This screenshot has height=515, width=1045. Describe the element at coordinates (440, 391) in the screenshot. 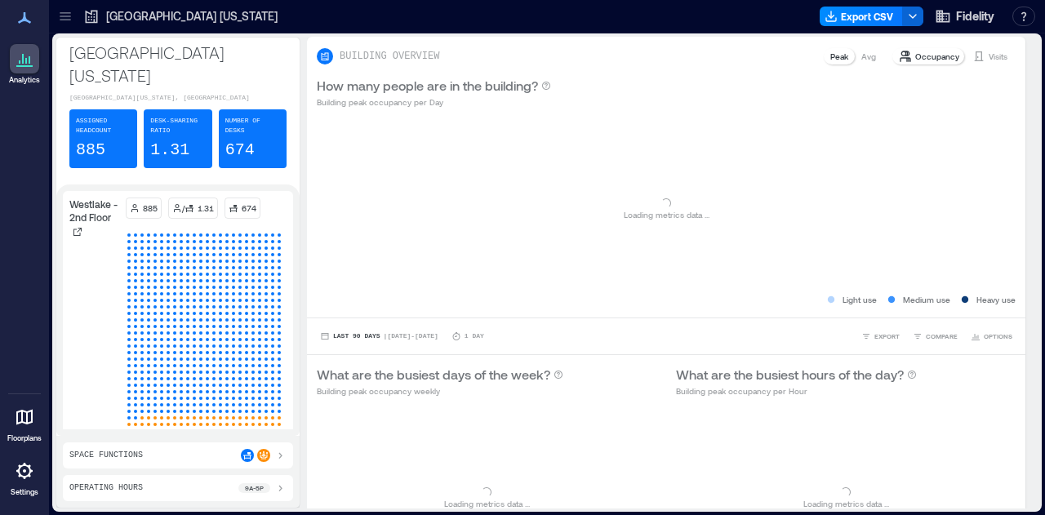

I see `p: Building peak occupancy weekly` at that location.